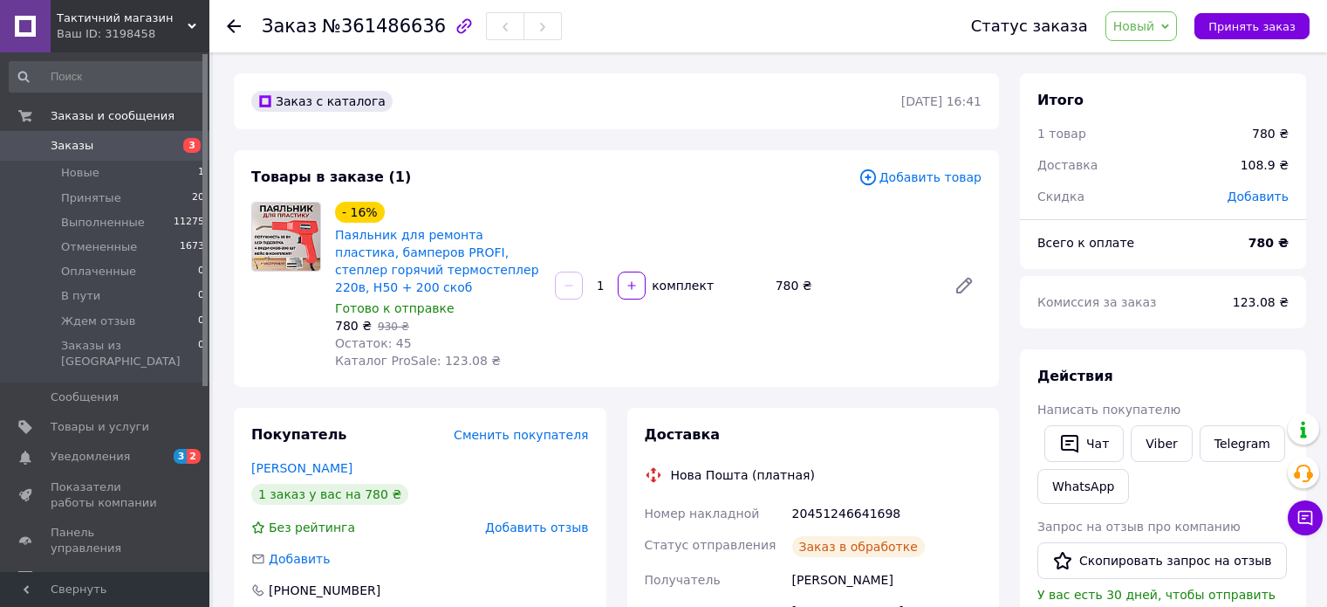 This screenshot has width=1327, height=607. Describe the element at coordinates (1252, 26) in the screenshot. I see `span: Принять заказ` at that location.